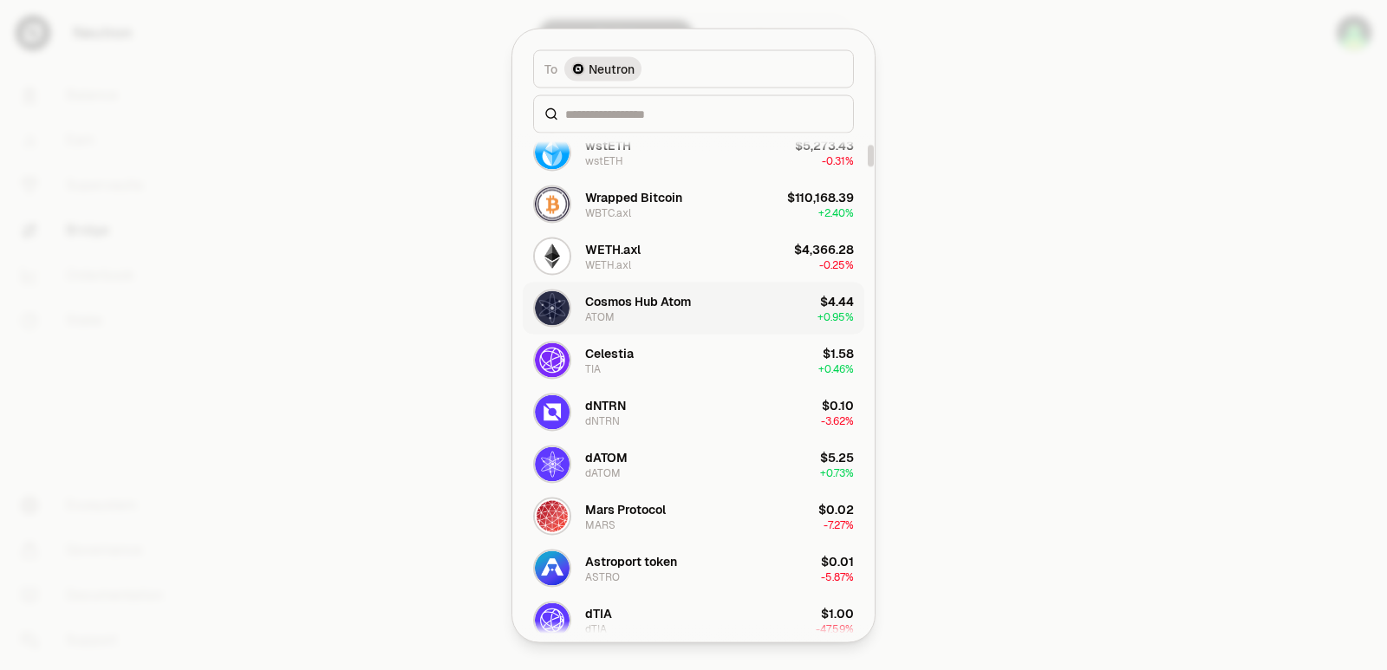  I want to click on button: dATOM LogodATOMdATOM$5.25+0.73%, so click(694, 464).